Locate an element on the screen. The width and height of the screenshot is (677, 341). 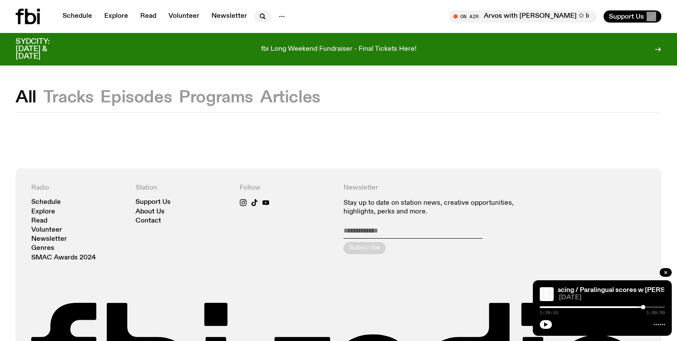
button: All is located at coordinates (26, 98).